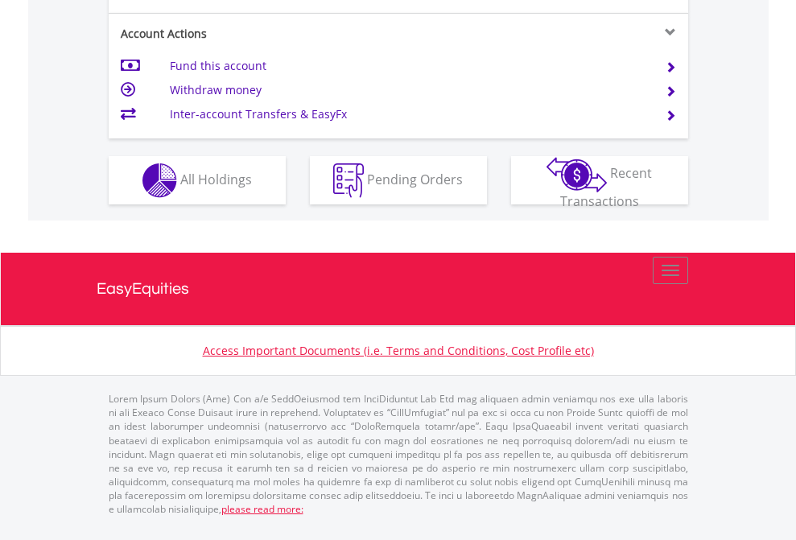 The image size is (796, 540). Describe the element at coordinates (576, 175) in the screenshot. I see `img: transactions-zar-wht.png` at that location.